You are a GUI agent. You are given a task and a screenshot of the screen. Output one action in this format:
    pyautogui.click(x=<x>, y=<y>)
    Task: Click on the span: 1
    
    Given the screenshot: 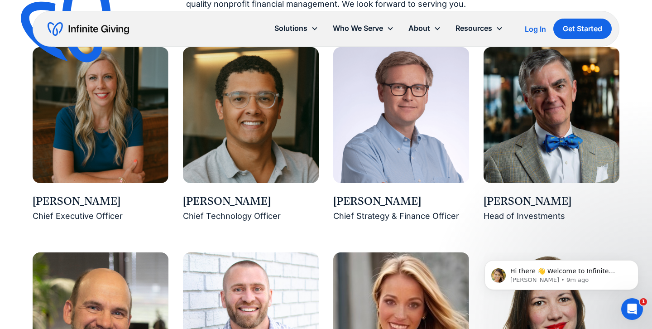 What is the action you would take?
    pyautogui.click(x=644, y=302)
    